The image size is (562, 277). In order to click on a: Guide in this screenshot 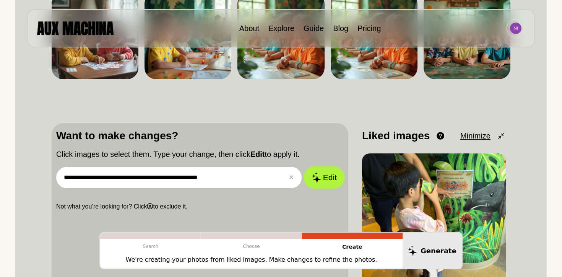, I will do `click(313, 28)`.